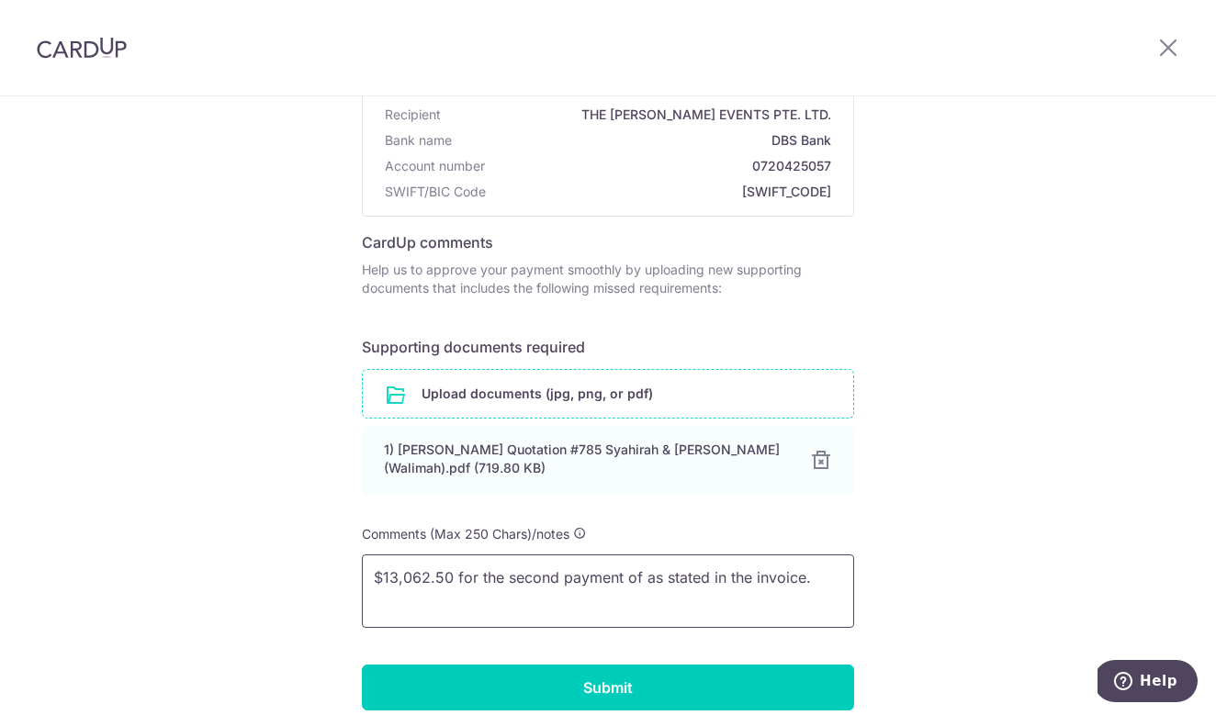 Image resolution: width=1216 pixels, height=715 pixels. Describe the element at coordinates (418, 141) in the screenshot. I see `span: Bank name` at that location.